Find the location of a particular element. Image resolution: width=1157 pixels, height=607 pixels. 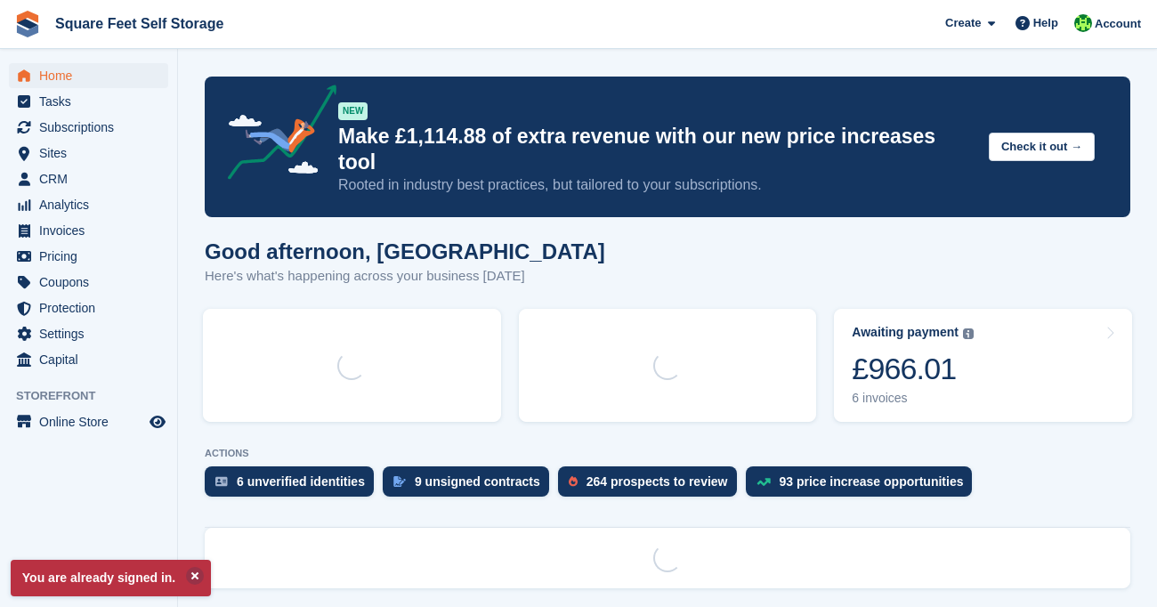

img: stora-icon-8386f47178a22dfd0bd8f6a31ec36ba5ce8667c1dd55bd0f319d3a0aa187defe.svg is located at coordinates (28, 24).